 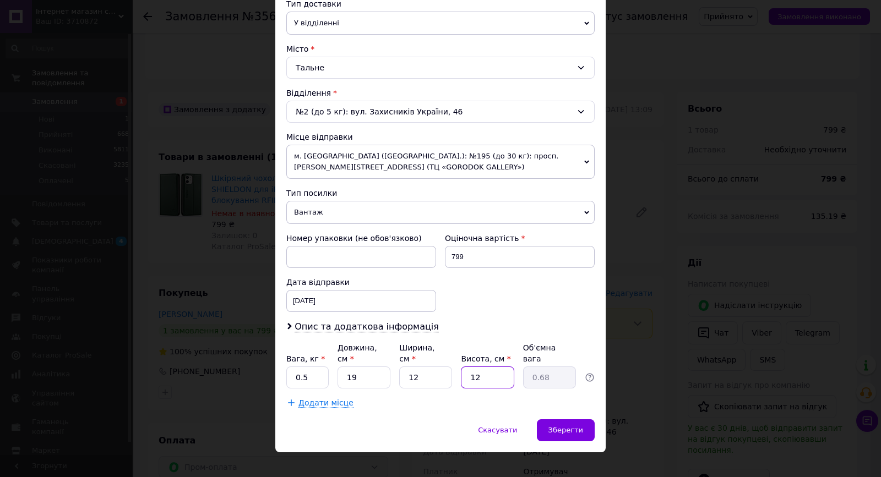 What do you see at coordinates (312, 193) in the screenshot?
I see `span: Тип посилки` at bounding box center [312, 193].